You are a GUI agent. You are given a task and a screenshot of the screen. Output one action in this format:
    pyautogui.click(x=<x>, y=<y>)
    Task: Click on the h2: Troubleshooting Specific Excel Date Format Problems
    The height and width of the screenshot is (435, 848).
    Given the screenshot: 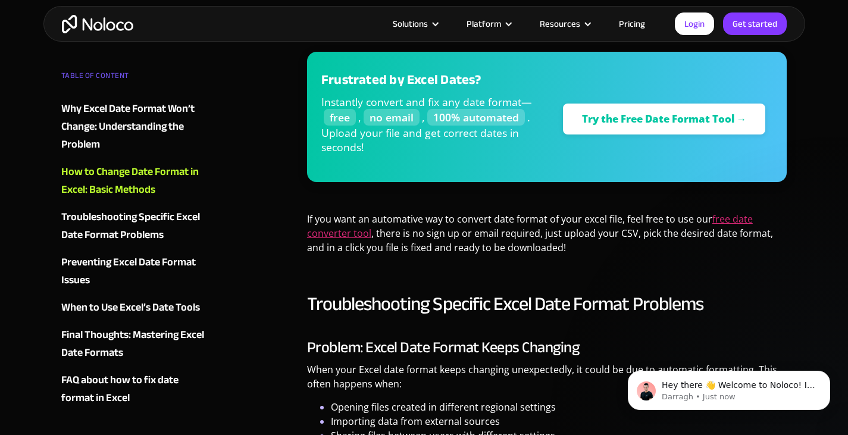 What is the action you would take?
    pyautogui.click(x=547, y=304)
    